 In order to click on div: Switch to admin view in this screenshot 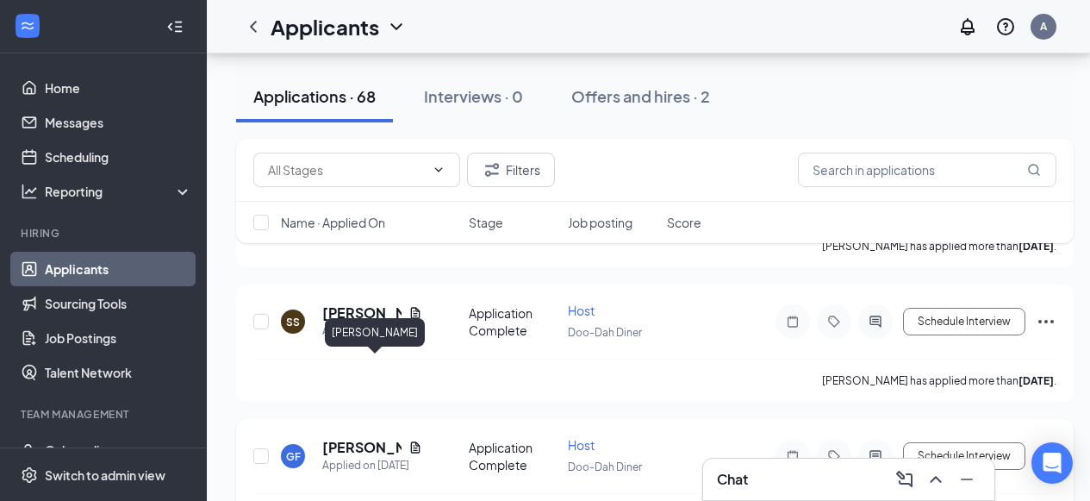, I will do `click(105, 475)`.